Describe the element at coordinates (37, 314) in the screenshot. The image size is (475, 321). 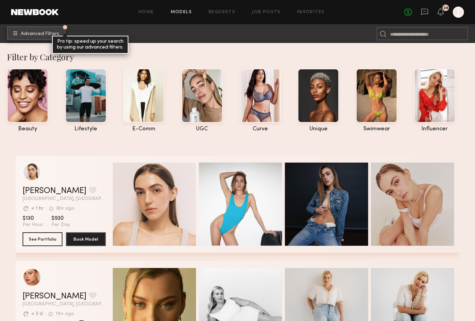
I see `div: < 3 d` at that location.